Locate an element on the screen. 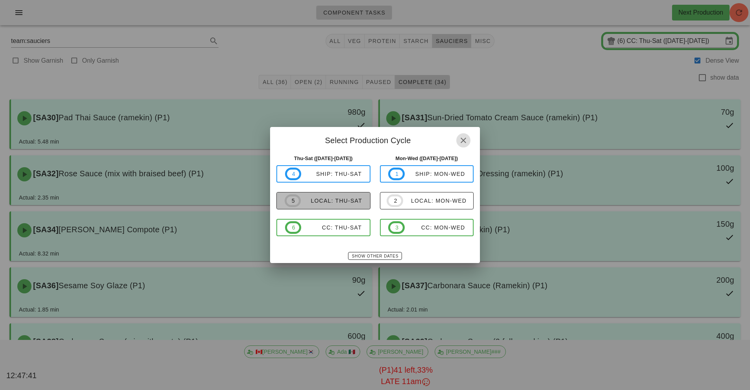 This screenshot has width=750, height=390. button: 3CC: Mon-Wed is located at coordinates (427, 227).